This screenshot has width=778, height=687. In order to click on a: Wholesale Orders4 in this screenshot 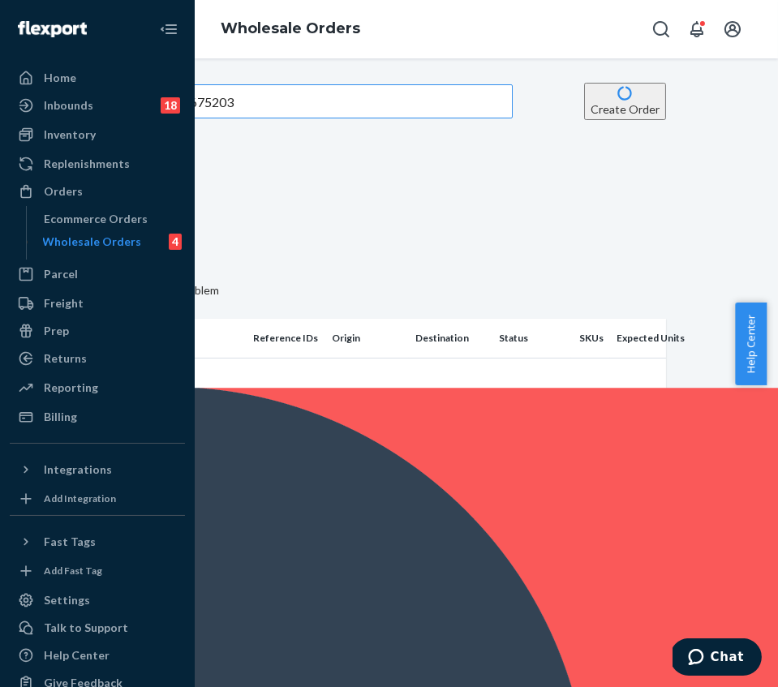, I will do `click(111, 242)`.